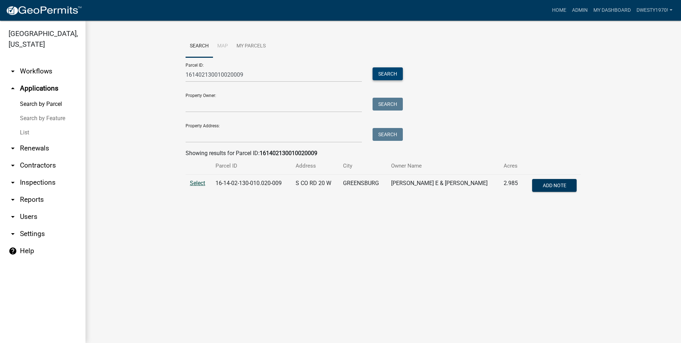 The width and height of the screenshot is (681, 343). Describe the element at coordinates (197, 183) in the screenshot. I see `a: Select` at that location.